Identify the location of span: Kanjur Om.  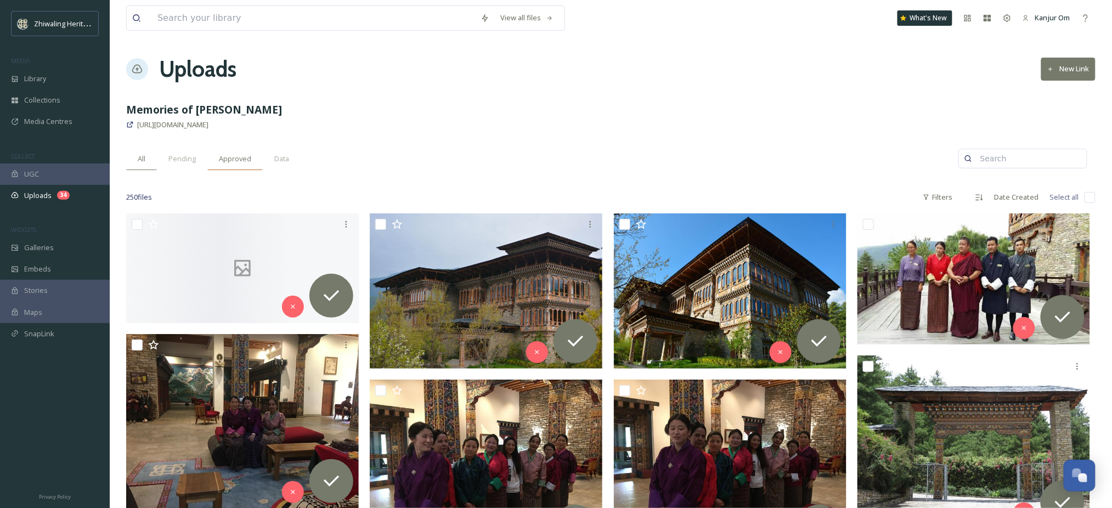
(1053, 18).